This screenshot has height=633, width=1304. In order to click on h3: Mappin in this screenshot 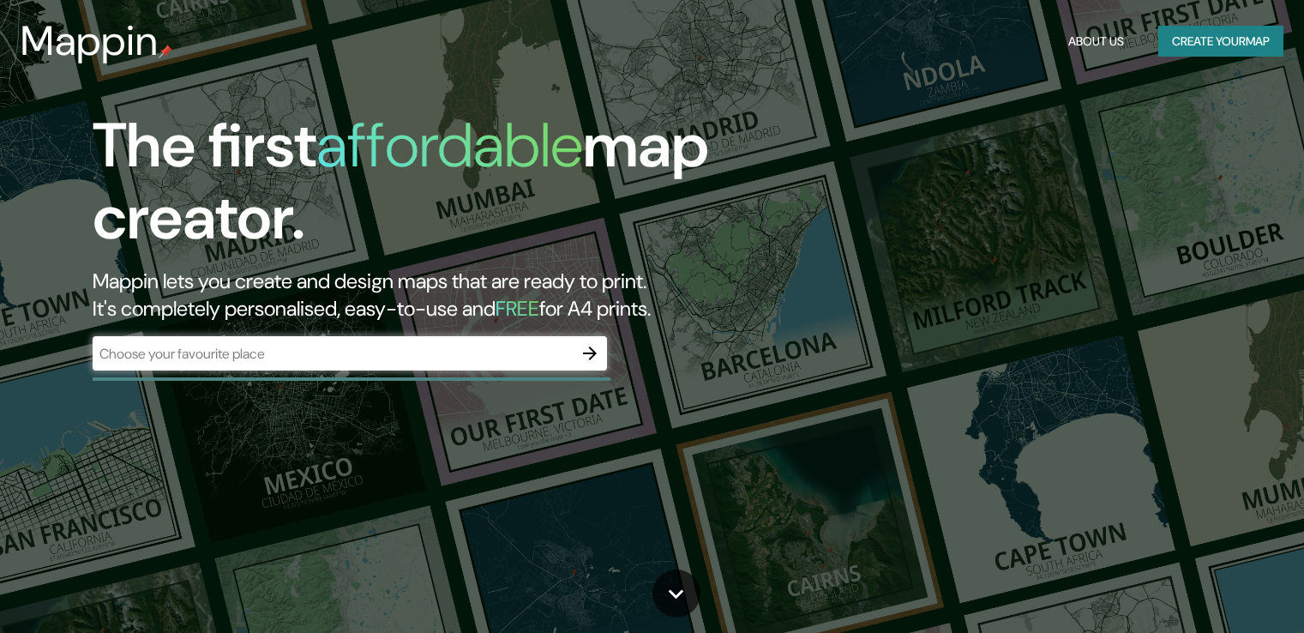, I will do `click(89, 41)`.